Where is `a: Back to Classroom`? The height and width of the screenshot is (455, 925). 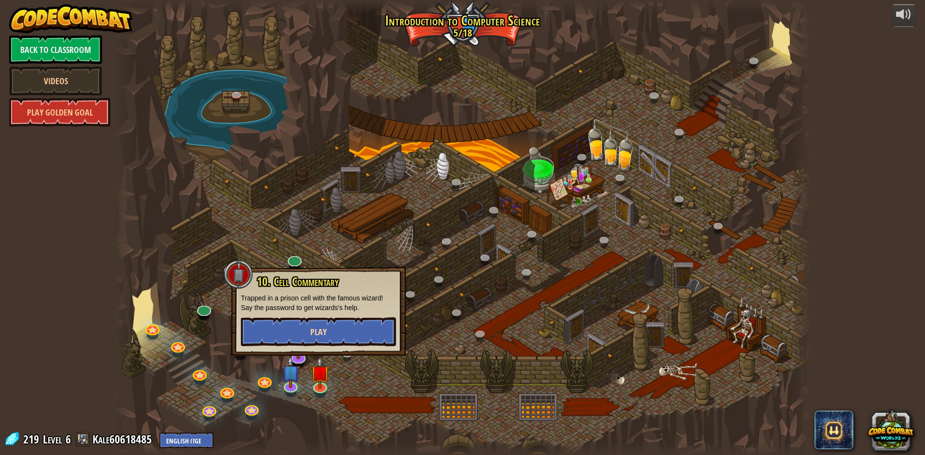
a: Back to Classroom is located at coordinates (55, 50).